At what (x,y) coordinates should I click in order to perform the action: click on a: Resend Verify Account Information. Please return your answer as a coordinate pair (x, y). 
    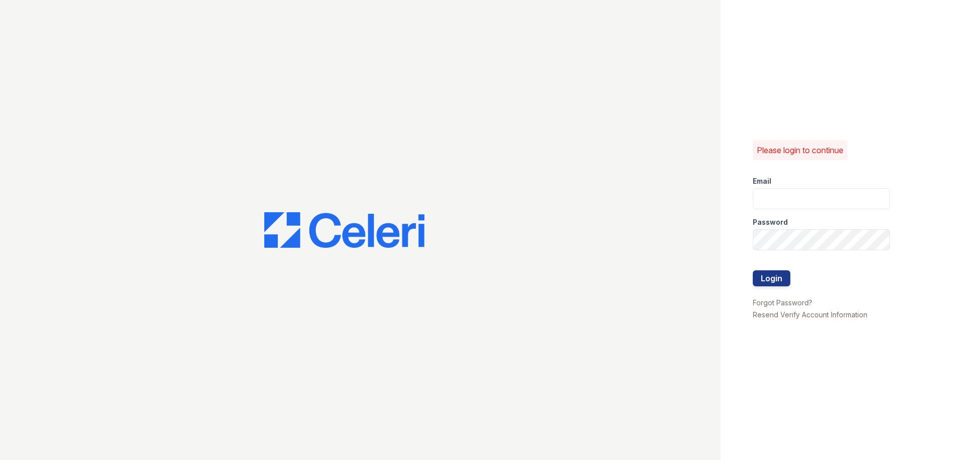
    Looking at the image, I should click on (810, 314).